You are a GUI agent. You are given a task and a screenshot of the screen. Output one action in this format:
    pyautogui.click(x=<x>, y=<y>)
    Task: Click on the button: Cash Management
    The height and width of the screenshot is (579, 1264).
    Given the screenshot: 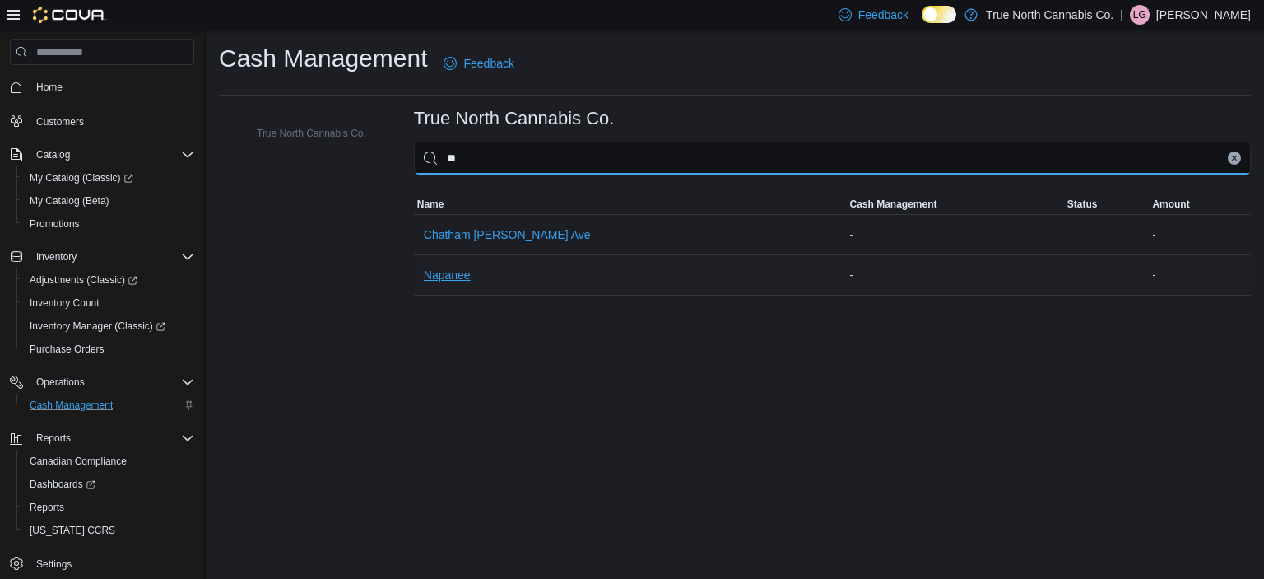 What is the action you would take?
    pyautogui.click(x=109, y=405)
    